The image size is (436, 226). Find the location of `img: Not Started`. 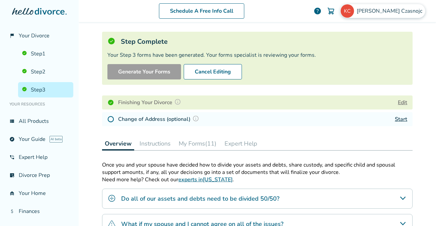

img: Not Started is located at coordinates (111, 119).